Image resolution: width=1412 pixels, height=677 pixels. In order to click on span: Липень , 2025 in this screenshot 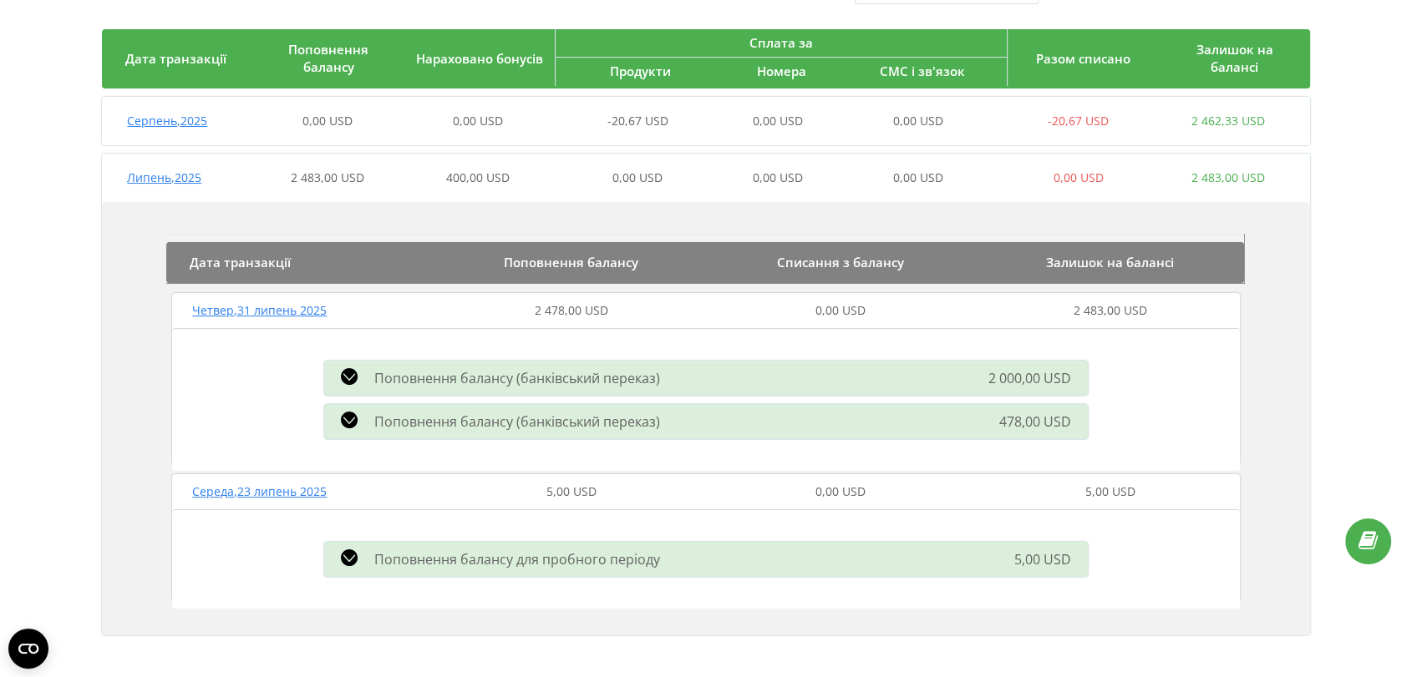, I will do `click(164, 177)`.